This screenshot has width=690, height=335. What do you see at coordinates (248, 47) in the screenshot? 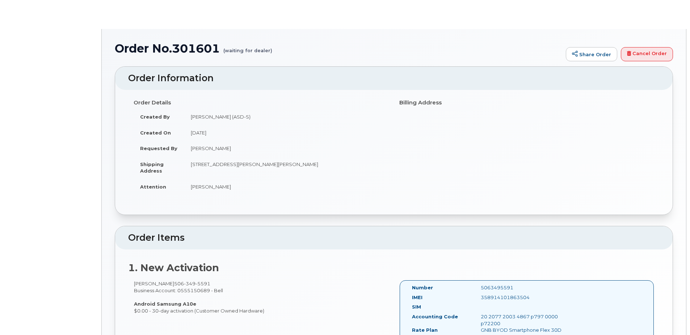
I see `small: (waiting for dealer)` at bounding box center [248, 47].